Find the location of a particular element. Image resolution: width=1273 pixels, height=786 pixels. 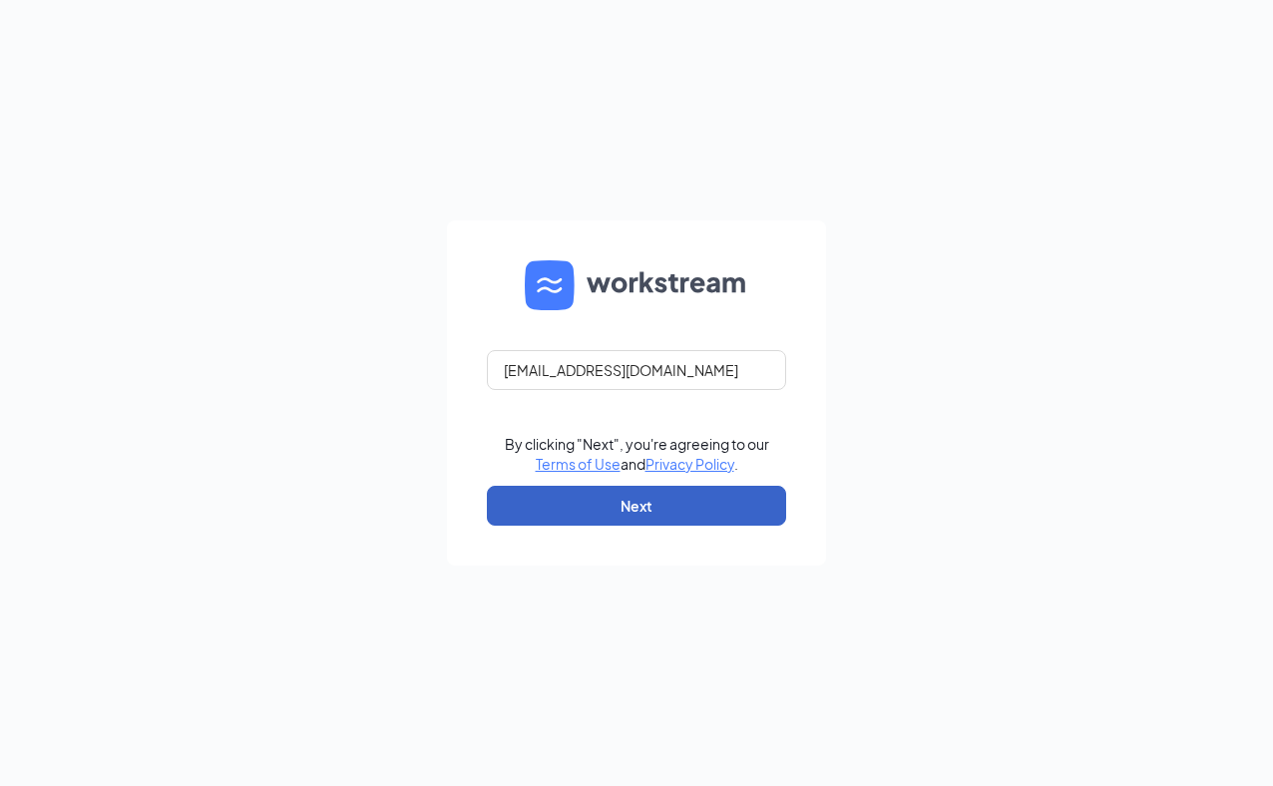

img: WS logo and Workstream text is located at coordinates (636, 285).